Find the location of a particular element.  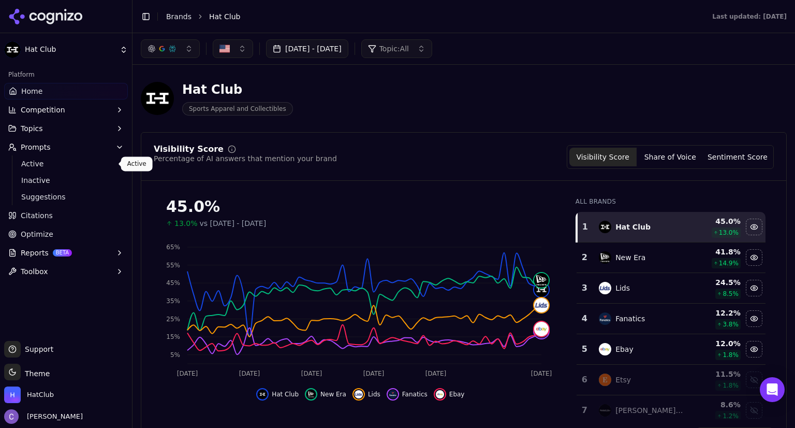

a: Home is located at coordinates (66, 91).